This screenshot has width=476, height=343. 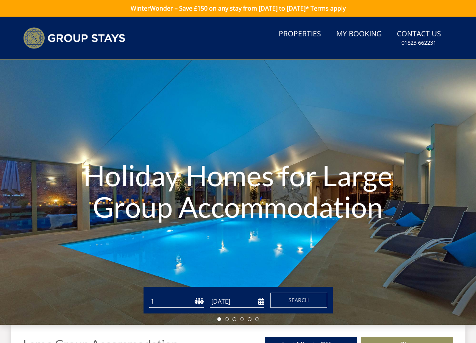 What do you see at coordinates (419, 38) in the screenshot?
I see `a: Contact Us01823 662231` at bounding box center [419, 38].